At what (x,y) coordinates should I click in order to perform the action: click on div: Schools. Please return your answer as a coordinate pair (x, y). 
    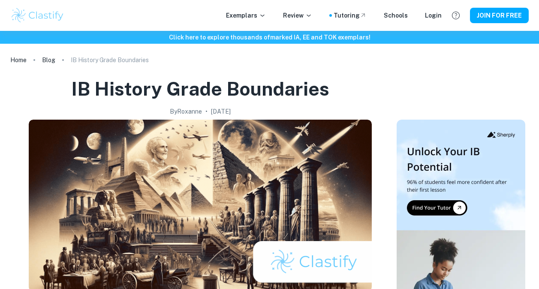
    Looking at the image, I should click on (396, 15).